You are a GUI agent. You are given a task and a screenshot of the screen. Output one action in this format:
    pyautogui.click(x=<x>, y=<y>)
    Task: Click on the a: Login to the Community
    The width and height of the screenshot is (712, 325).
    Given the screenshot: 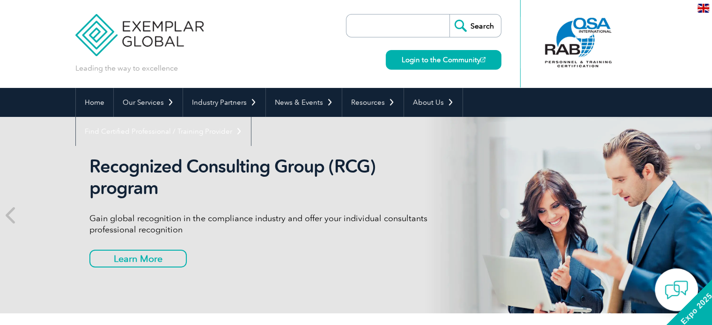 What is the action you would take?
    pyautogui.click(x=443, y=60)
    